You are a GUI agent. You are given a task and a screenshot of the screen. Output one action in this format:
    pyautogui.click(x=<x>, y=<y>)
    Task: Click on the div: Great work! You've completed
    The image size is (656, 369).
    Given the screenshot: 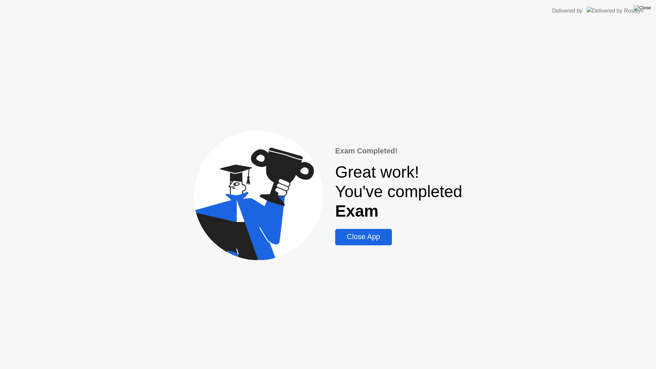 What is the action you would take?
    pyautogui.click(x=399, y=191)
    